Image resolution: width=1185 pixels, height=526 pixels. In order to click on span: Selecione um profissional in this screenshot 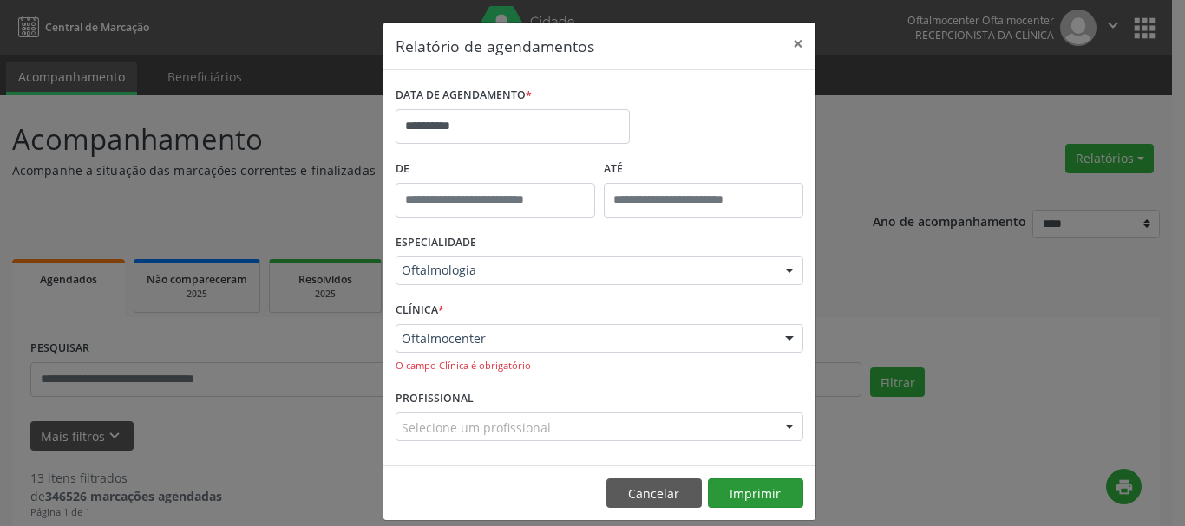, I will do `click(476, 428)`.